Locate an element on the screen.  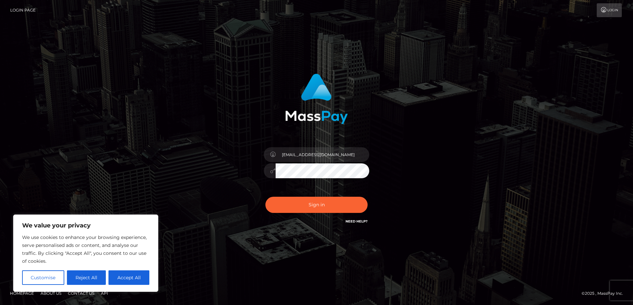
button: Reject All is located at coordinates (86, 277).